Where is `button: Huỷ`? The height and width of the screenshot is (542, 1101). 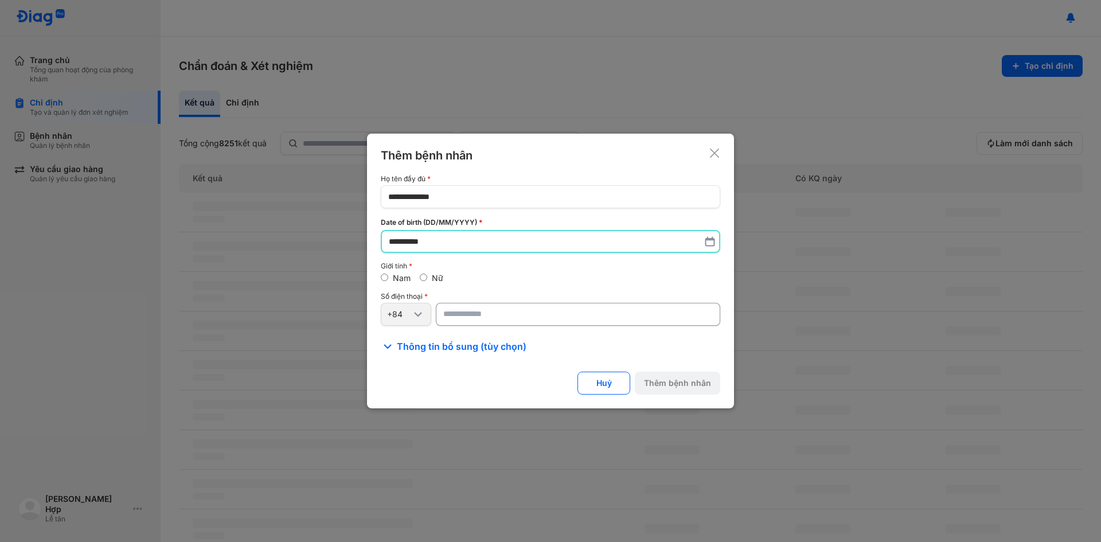
button: Huỷ is located at coordinates (604, 383).